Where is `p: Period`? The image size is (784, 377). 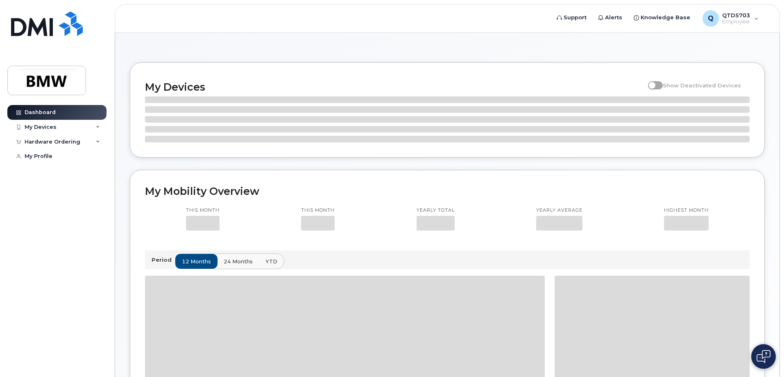 p: Period is located at coordinates (163, 259).